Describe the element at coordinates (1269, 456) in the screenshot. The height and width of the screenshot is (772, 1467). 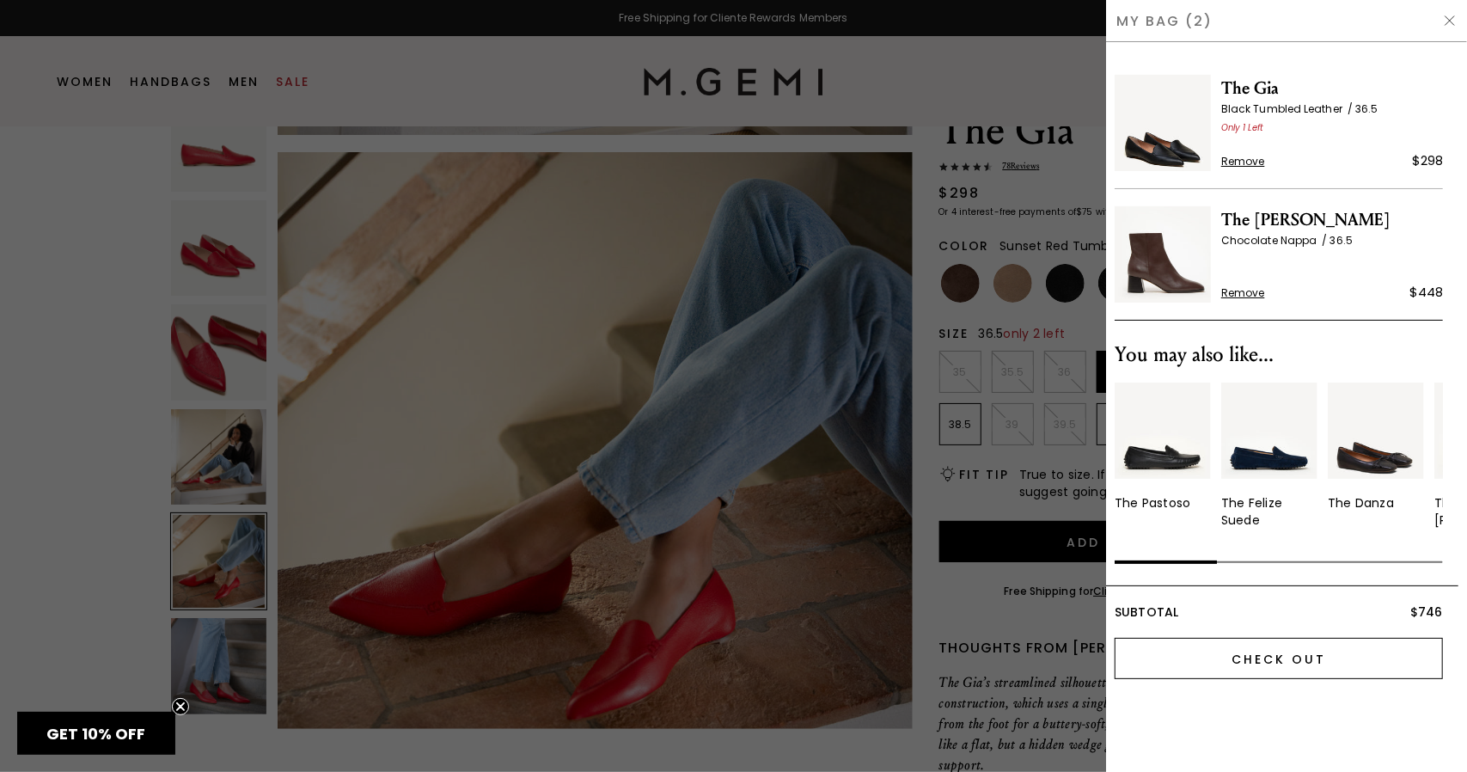
I see `div: 2 / 10` at that location.